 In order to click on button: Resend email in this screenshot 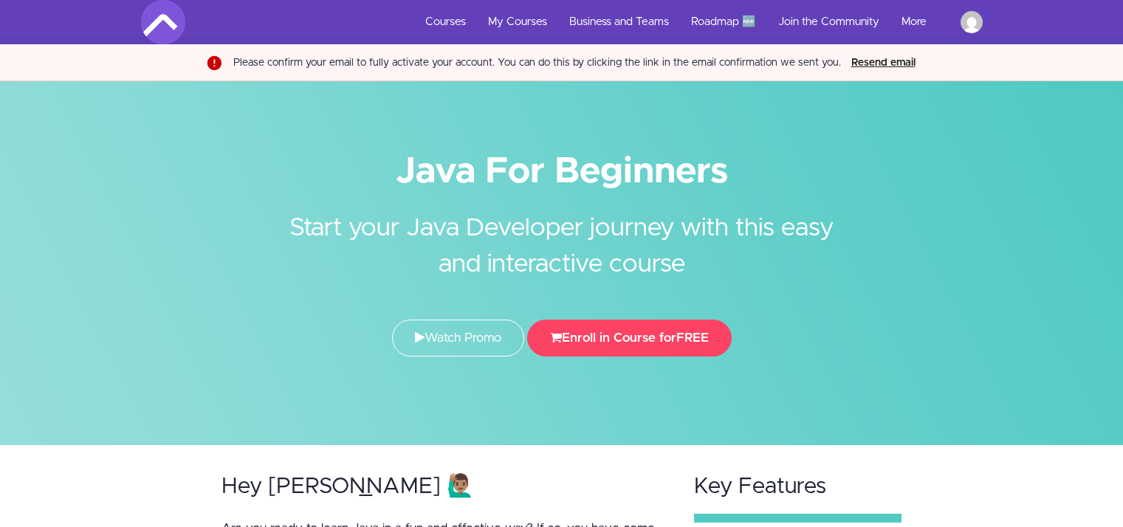, I will do `click(883, 63)`.